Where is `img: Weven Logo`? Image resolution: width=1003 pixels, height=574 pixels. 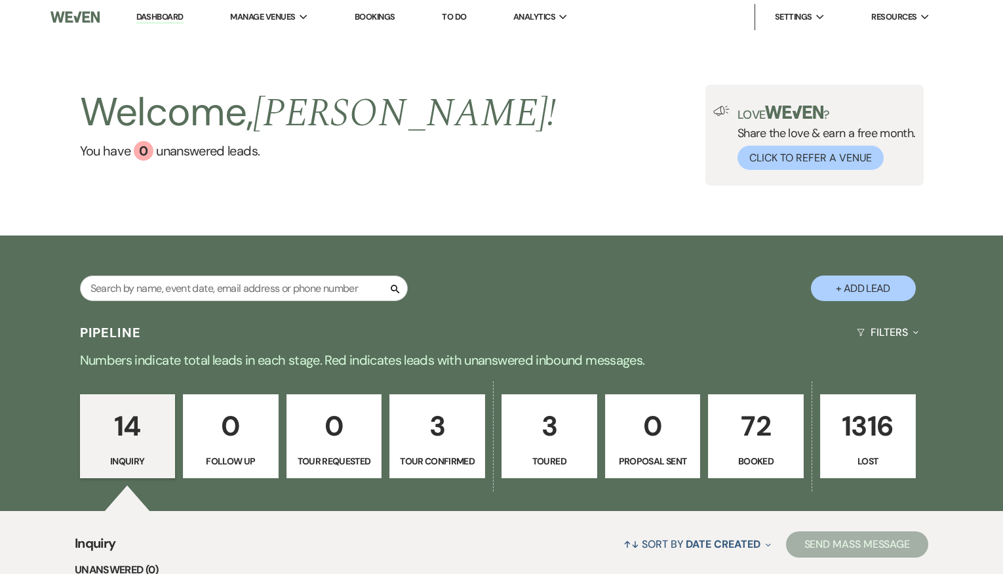 img: Weven Logo is located at coordinates (75, 17).